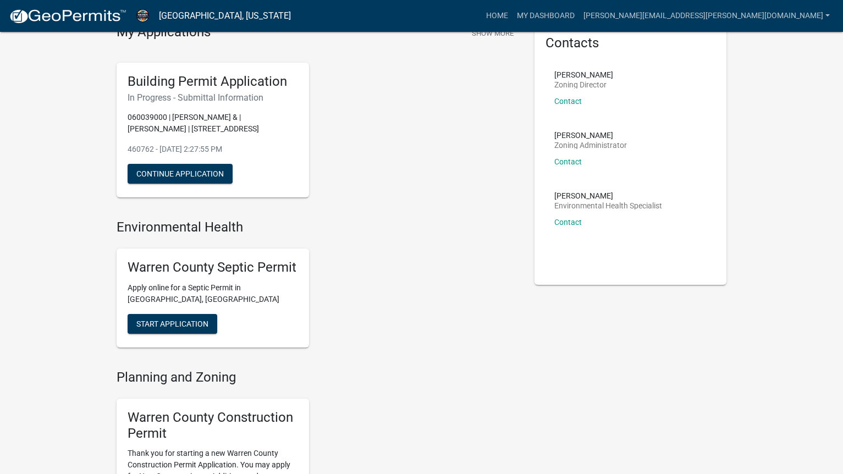 Image resolution: width=843 pixels, height=474 pixels. What do you see at coordinates (142, 15) in the screenshot?
I see `img: Warren County, Iowa` at bounding box center [142, 15].